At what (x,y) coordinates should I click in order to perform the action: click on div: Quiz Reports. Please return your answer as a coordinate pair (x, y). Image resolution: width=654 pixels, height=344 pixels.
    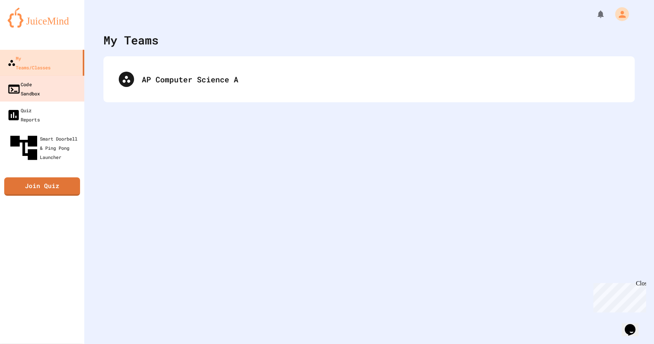
    Looking at the image, I should click on (23, 115).